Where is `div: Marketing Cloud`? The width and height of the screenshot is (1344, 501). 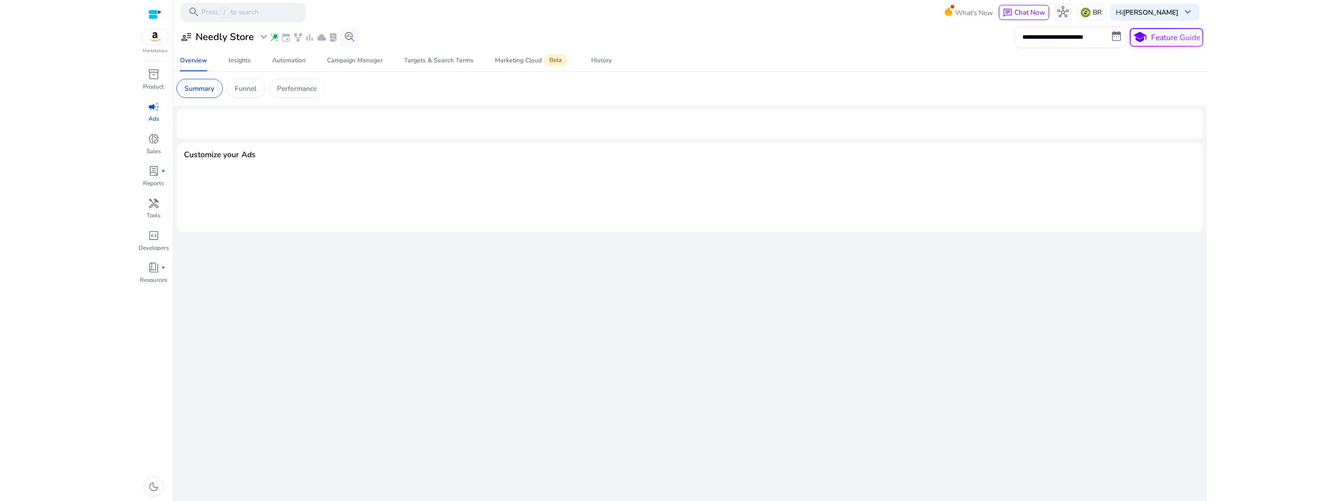 div: Marketing Cloud is located at coordinates (532, 61).